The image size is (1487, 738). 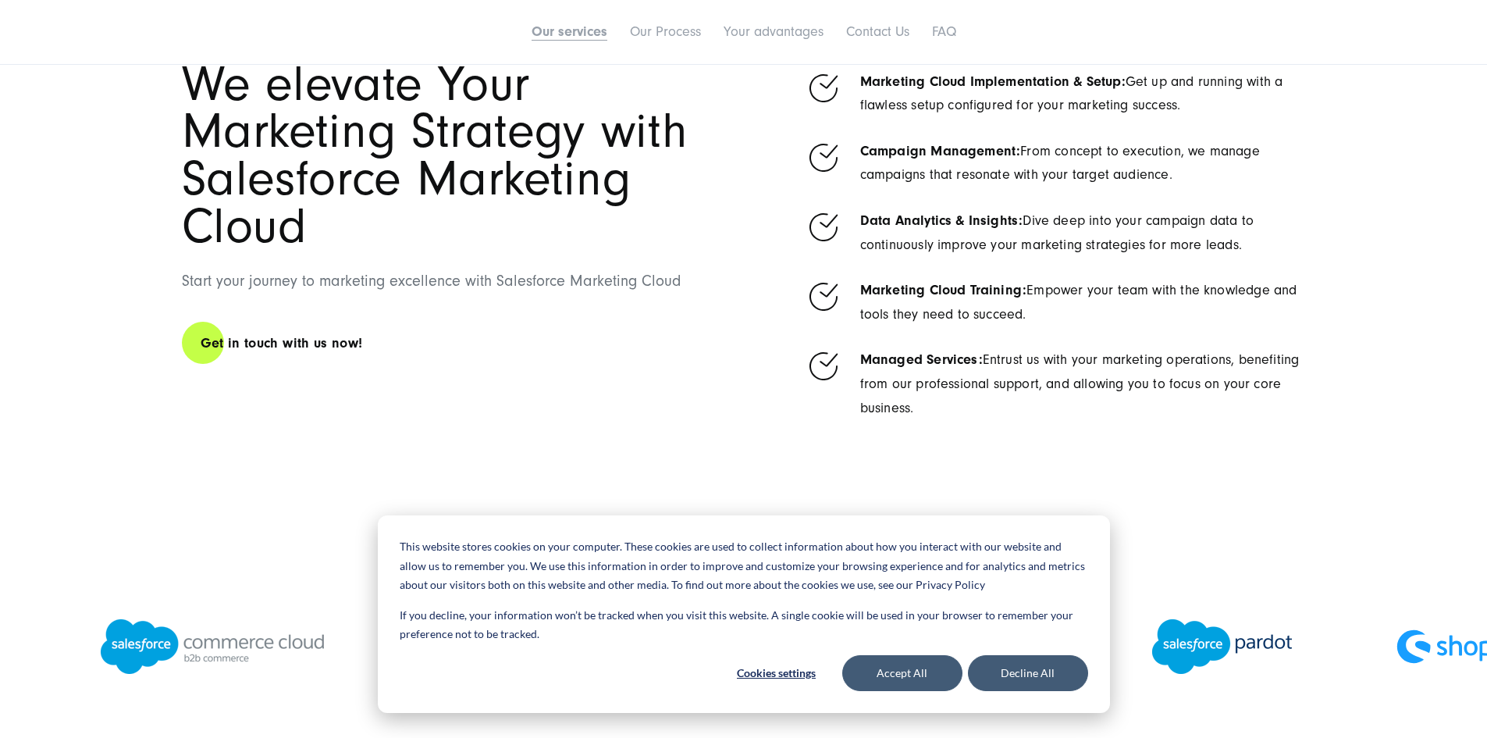 What do you see at coordinates (431, 281) in the screenshot?
I see `span: Start your journey to marketing excellence with Salesforce Marketing Cloud` at bounding box center [431, 281].